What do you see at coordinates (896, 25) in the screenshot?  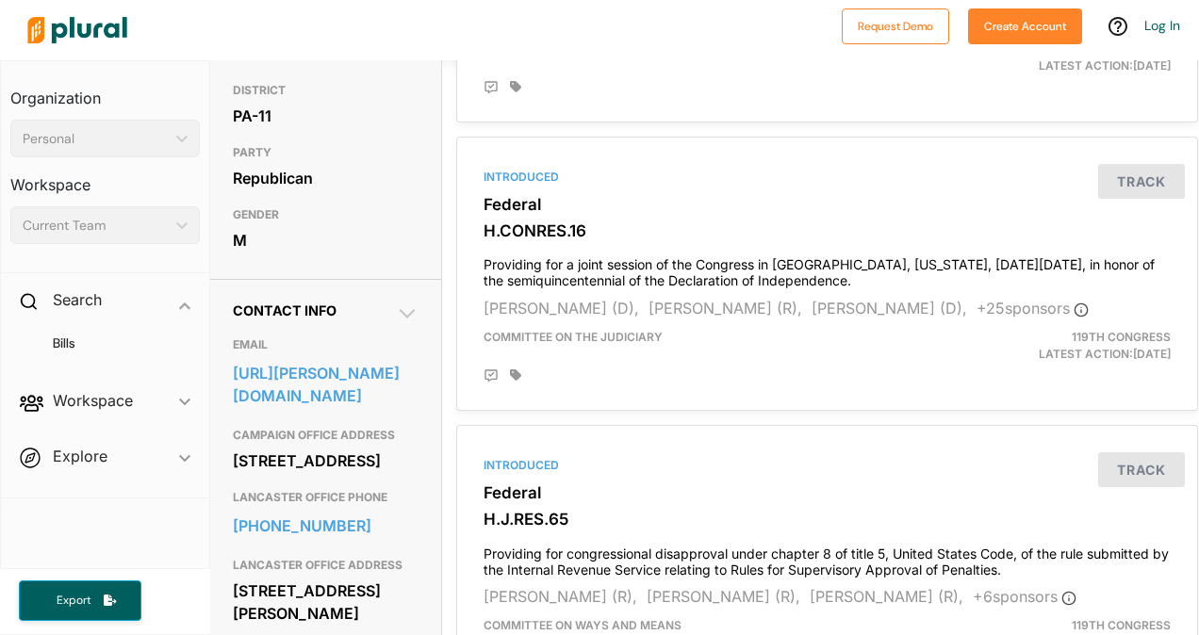 I see `a: Request Demo` at bounding box center [896, 25].